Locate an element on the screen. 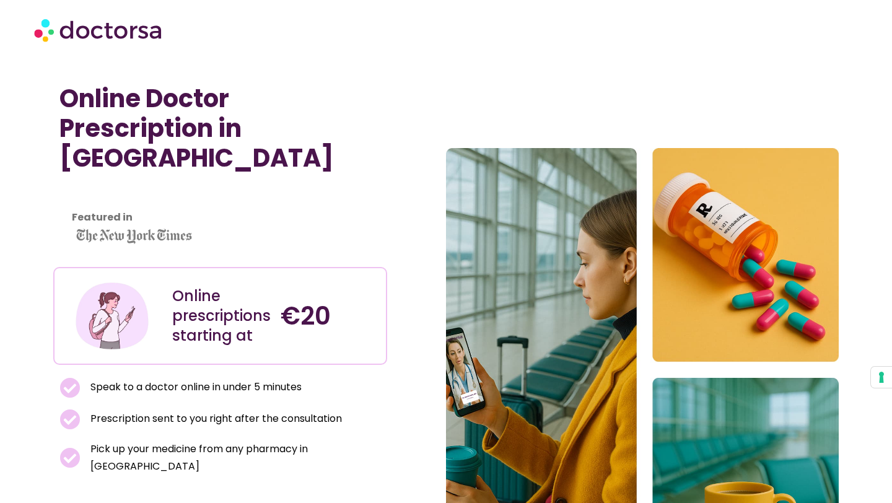 The image size is (892, 503). h4: €20 is located at coordinates (328, 316).